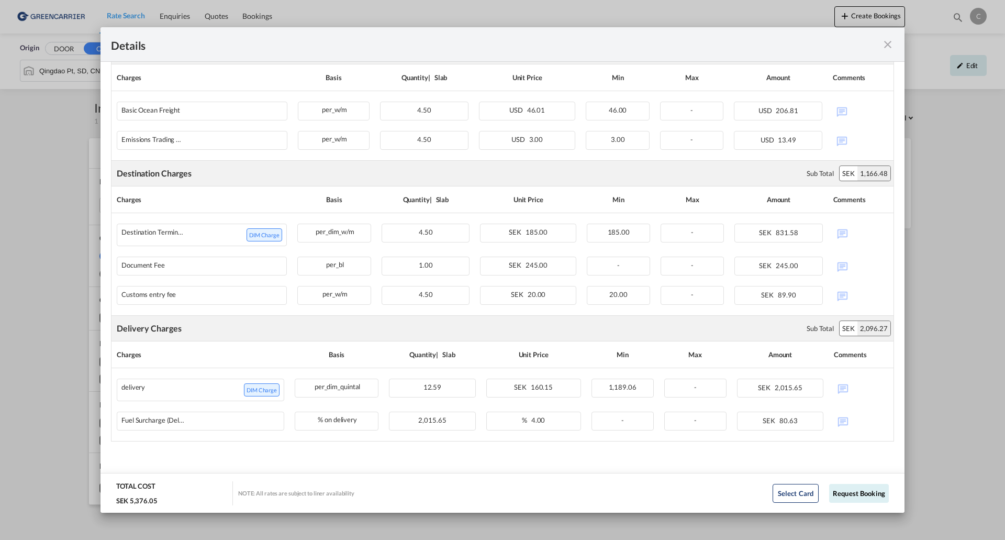 This screenshot has height=540, width=1005. Describe the element at coordinates (538, 420) in the screenshot. I see `span: 4.00` at that location.